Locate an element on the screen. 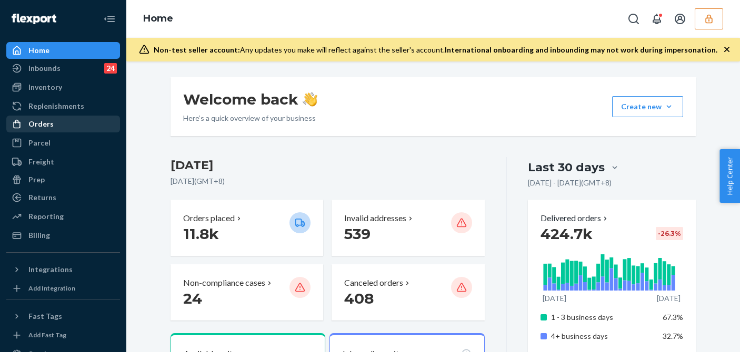 This screenshot has height=352, width=740. button: Create new is located at coordinates (647, 107).